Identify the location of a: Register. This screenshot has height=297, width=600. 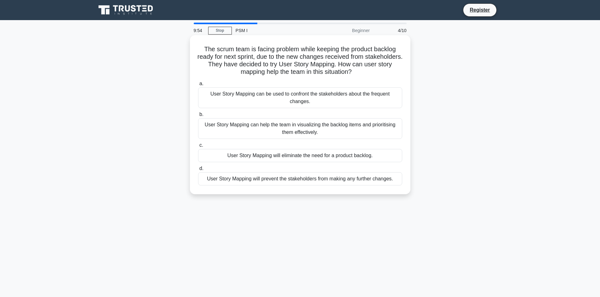
(479, 10).